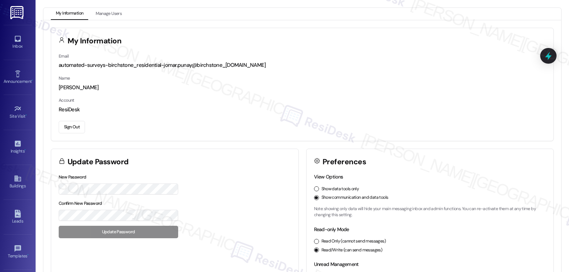 The image size is (569, 272). I want to click on a: Insights •, so click(18, 147).